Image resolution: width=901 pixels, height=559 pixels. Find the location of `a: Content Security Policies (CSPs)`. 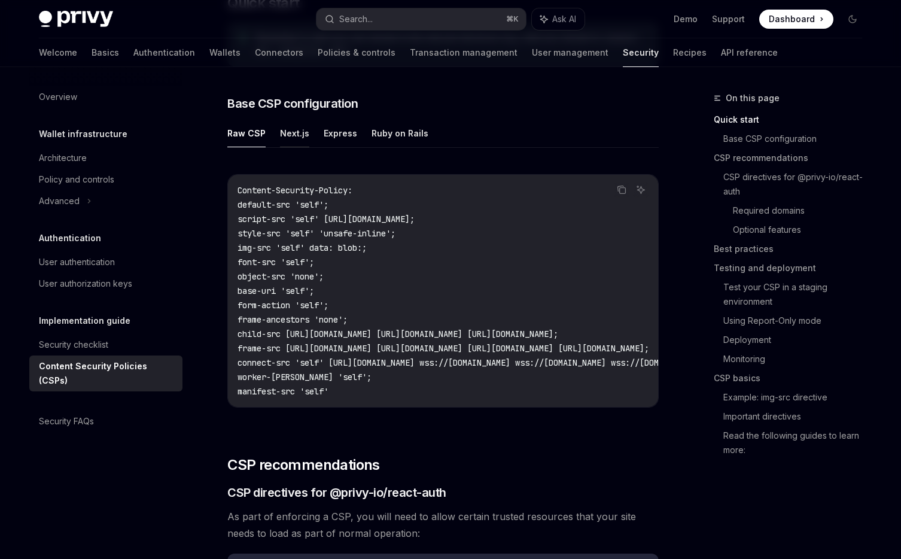

a: Content Security Policies (CSPs) is located at coordinates (106, 373).